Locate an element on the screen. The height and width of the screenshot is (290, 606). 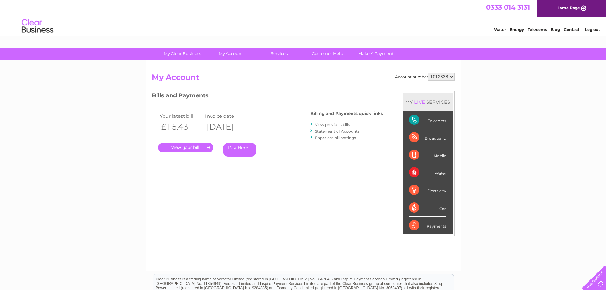
a: Contact is located at coordinates (572, 29).